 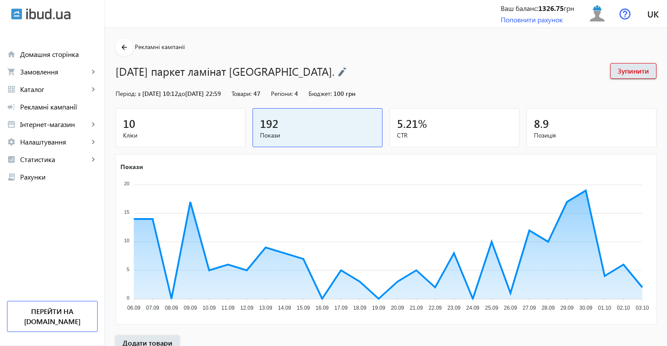 What do you see at coordinates (541, 123) in the screenshot?
I see `span: 8.9` at bounding box center [541, 123].